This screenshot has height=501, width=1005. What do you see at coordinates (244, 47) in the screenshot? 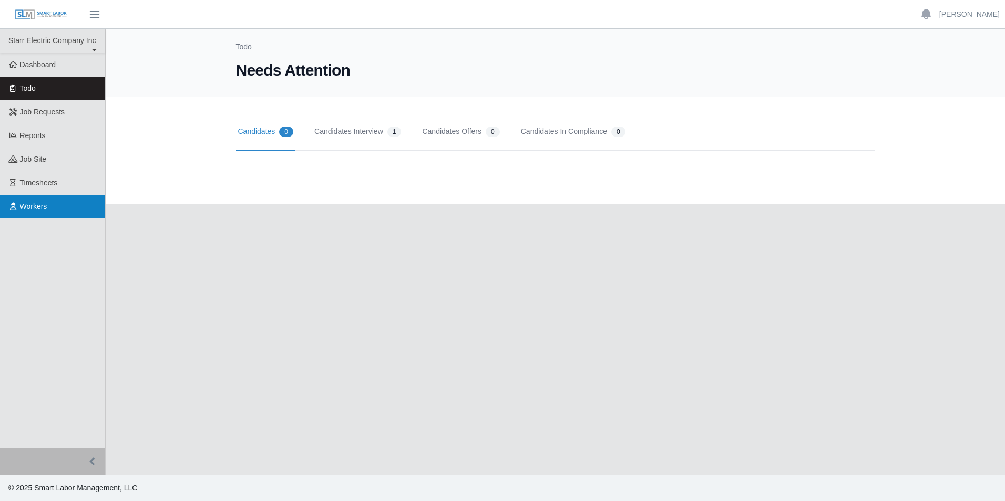
I see `a: Todo` at bounding box center [244, 47].